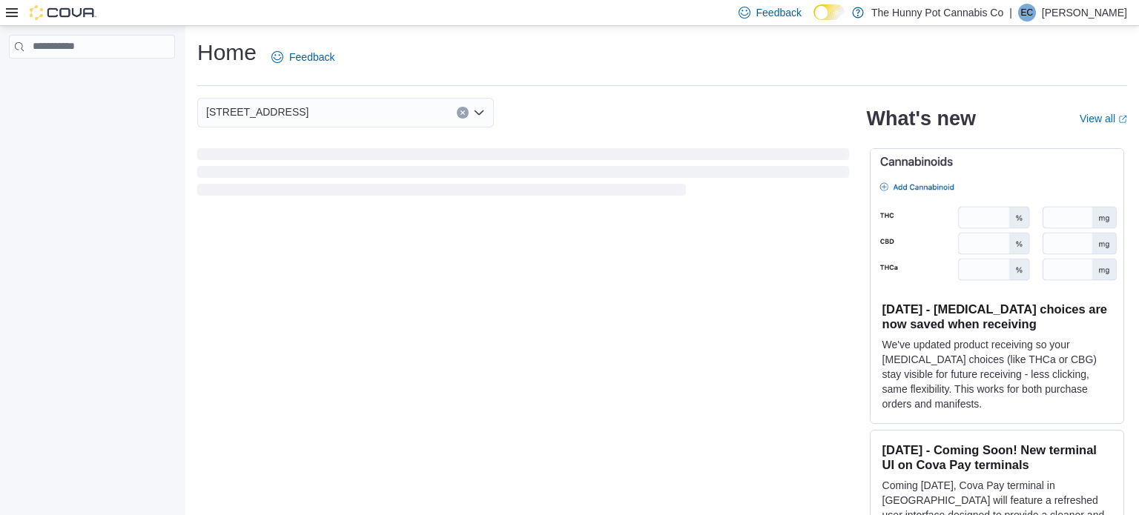 This screenshot has height=515, width=1139. Describe the element at coordinates (1122, 119) in the screenshot. I see `svg: External link` at that location.